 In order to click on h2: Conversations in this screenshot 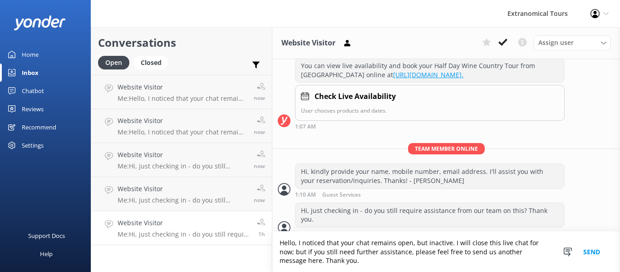, I will do `click(182, 43)`.